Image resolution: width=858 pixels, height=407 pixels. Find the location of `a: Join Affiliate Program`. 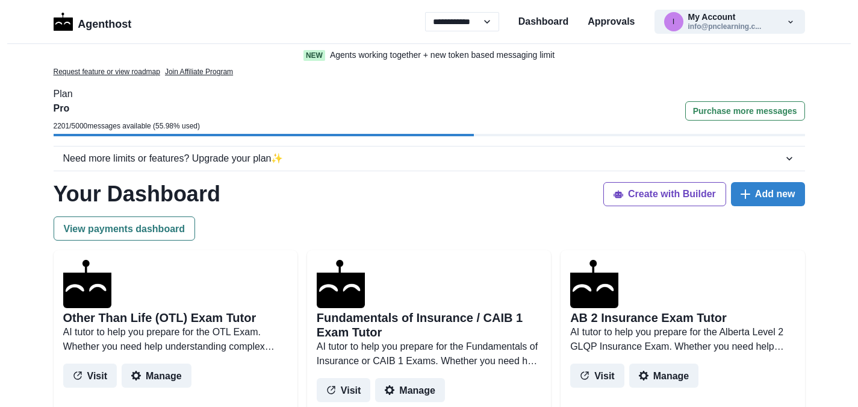

a: Join Affiliate Program is located at coordinates (199, 72).